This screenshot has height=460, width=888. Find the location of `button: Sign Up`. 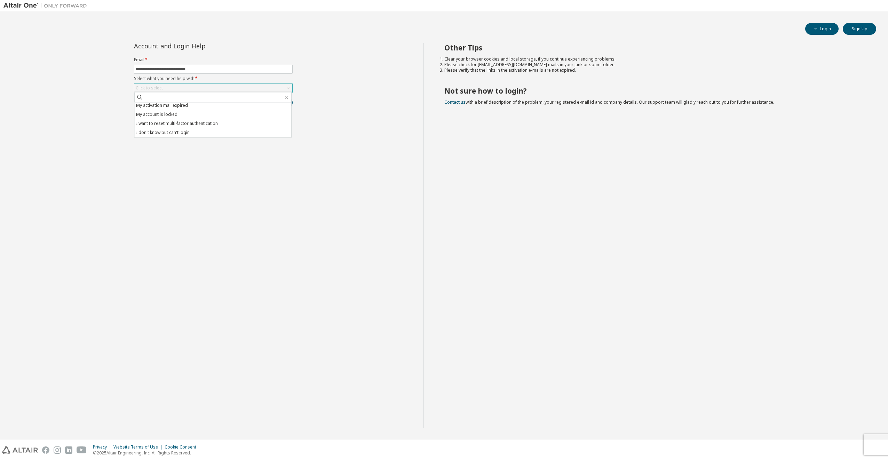

button: Sign Up is located at coordinates (860, 29).